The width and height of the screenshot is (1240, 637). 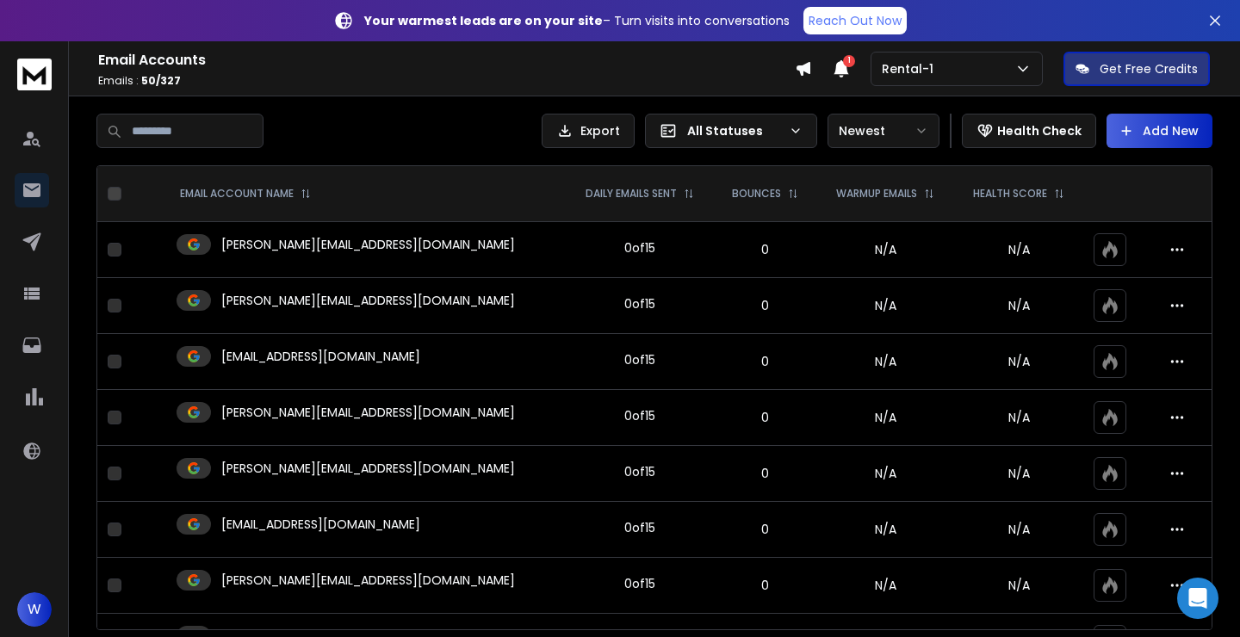 I want to click on p: Emails :, so click(x=446, y=81).